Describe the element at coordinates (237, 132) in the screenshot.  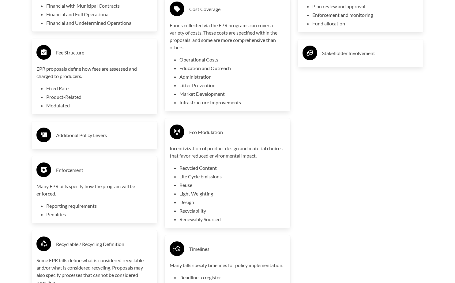
I see `h3: Eco Modulation` at that location.